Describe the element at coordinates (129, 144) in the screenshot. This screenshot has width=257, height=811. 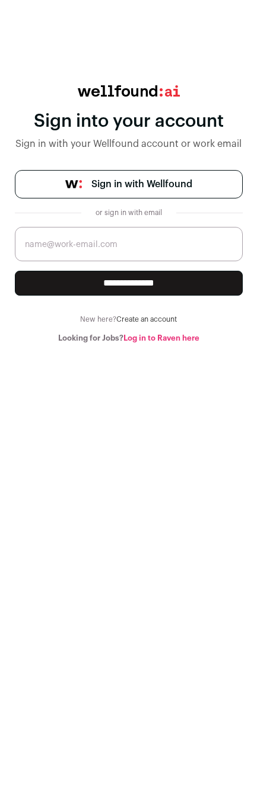
I see `div: Sign in with your Wellfound account or work email` at that location.